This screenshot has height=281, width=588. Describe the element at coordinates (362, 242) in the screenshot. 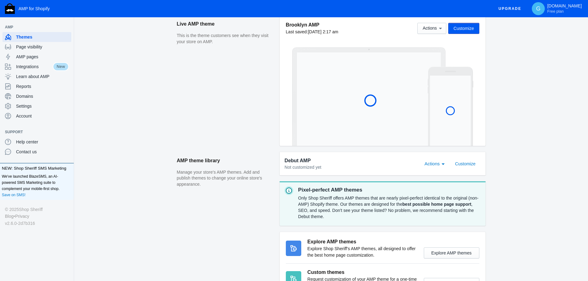

I see `h3: Explore AMP themes` at that location.